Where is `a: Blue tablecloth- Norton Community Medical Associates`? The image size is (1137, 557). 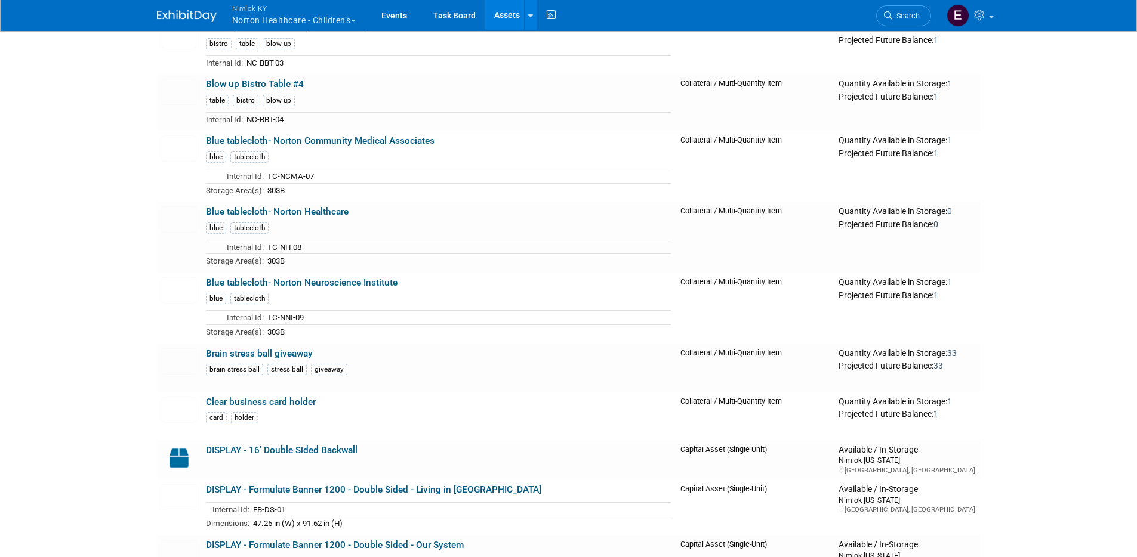 a: Blue tablecloth- Norton Community Medical Associates is located at coordinates (320, 141).